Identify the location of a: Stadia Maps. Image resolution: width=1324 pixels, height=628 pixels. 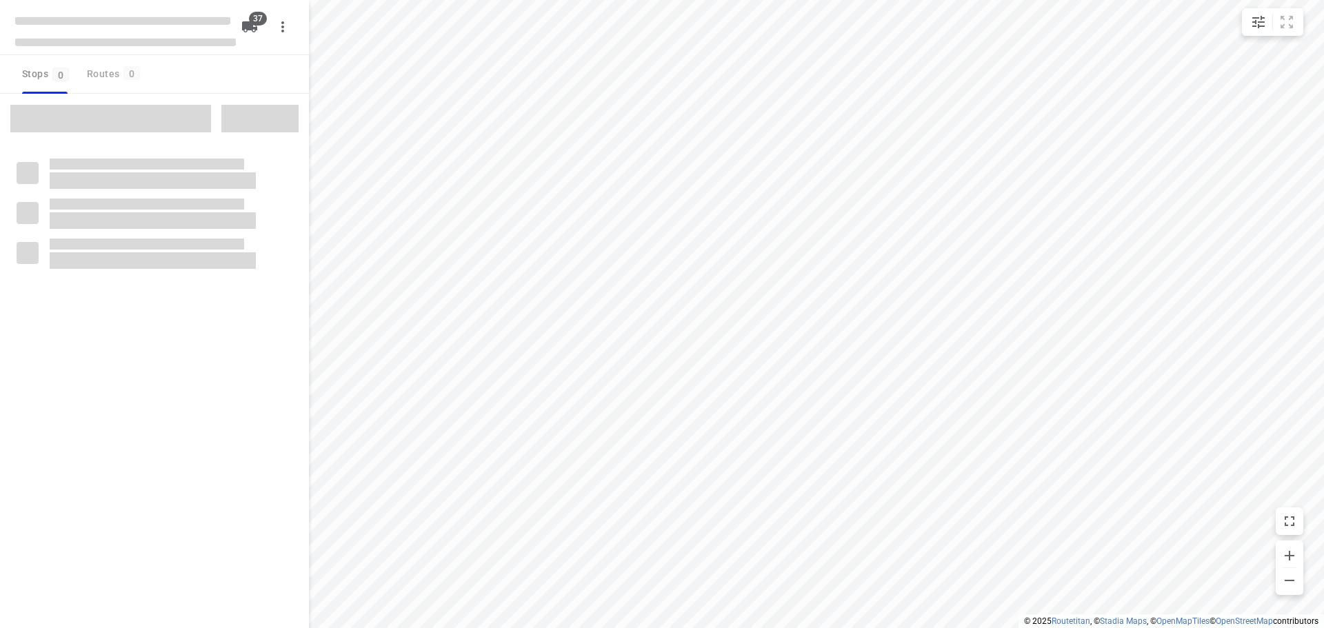
(1123, 621).